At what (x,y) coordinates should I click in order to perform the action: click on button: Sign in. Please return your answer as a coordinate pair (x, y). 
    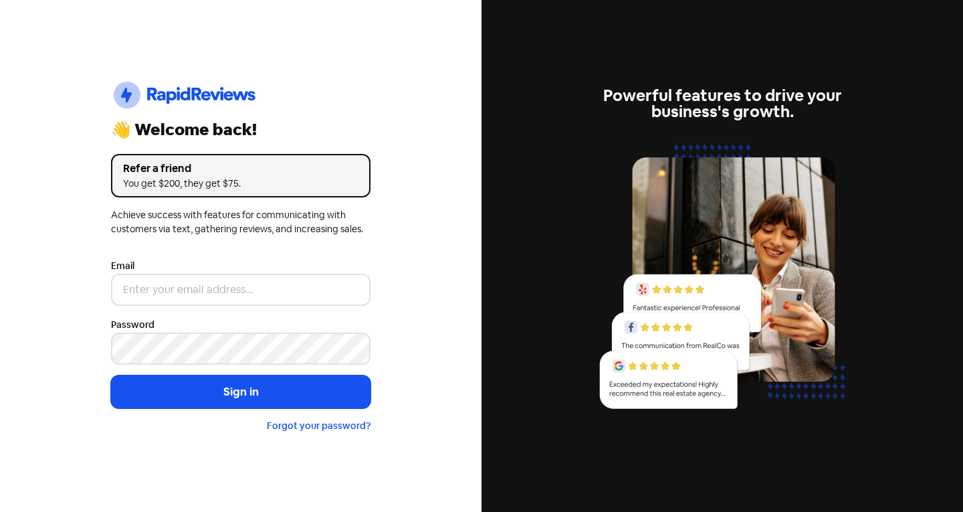
    Looking at the image, I should click on (241, 392).